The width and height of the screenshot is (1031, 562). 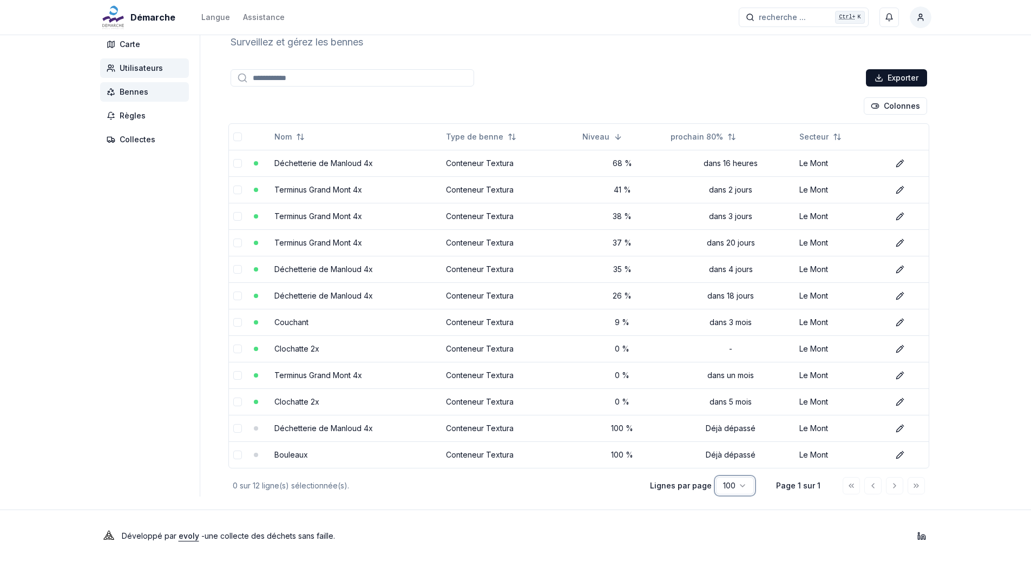 What do you see at coordinates (731, 270) in the screenshot?
I see `div: dans 4 jours` at bounding box center [731, 270].